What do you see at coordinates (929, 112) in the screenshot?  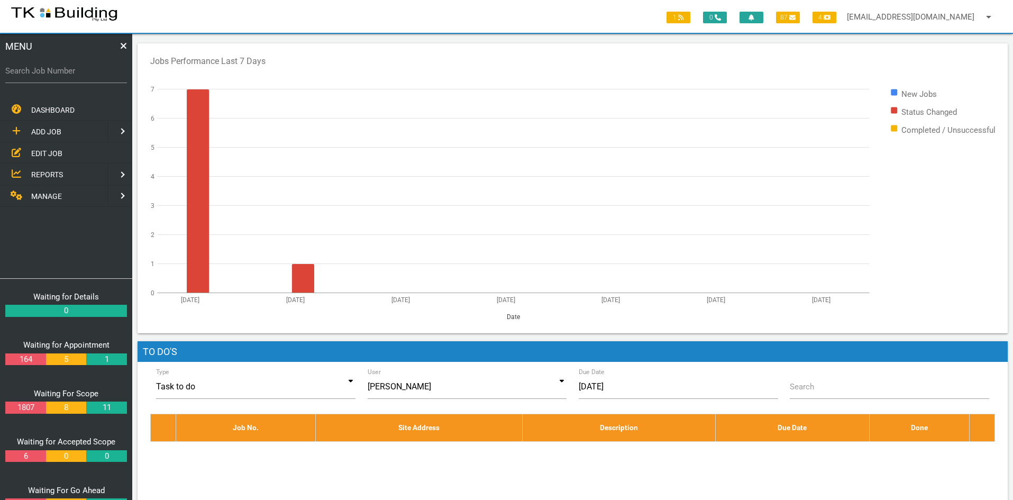 I see `text: Status Changed` at bounding box center [929, 112].